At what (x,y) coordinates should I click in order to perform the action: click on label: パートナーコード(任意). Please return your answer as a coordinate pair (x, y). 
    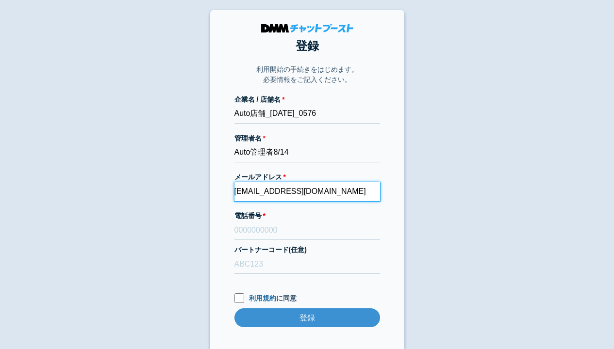
    Looking at the image, I should click on (307, 250).